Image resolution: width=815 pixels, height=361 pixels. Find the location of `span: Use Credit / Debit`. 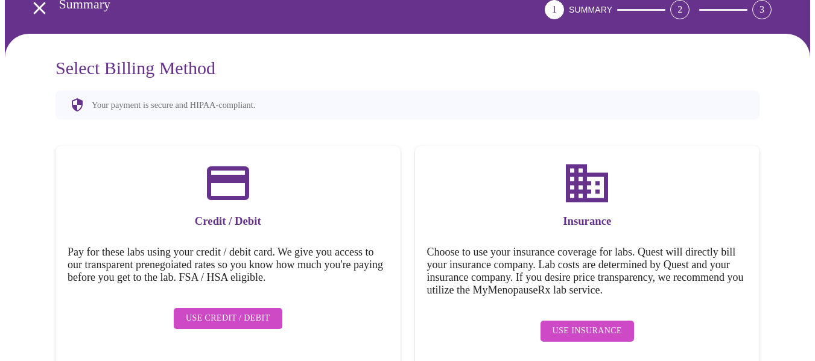

span: Use Credit / Debit is located at coordinates (228, 319).